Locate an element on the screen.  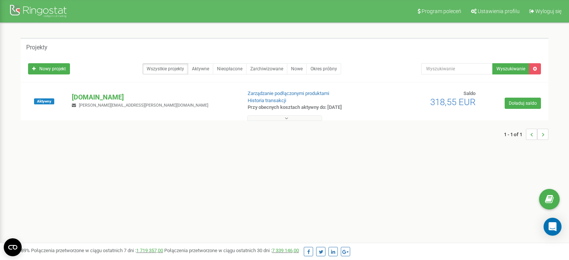
button: Open CMP widget is located at coordinates (13, 247).